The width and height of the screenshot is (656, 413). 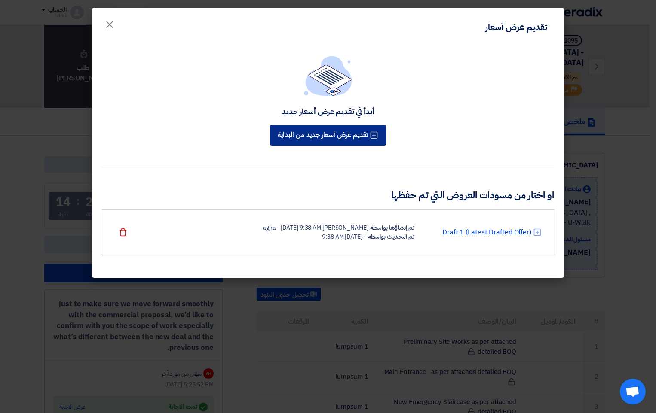 What do you see at coordinates (392, 228) in the screenshot?
I see `div: تم إنشاؤها بواسطة` at bounding box center [392, 228].